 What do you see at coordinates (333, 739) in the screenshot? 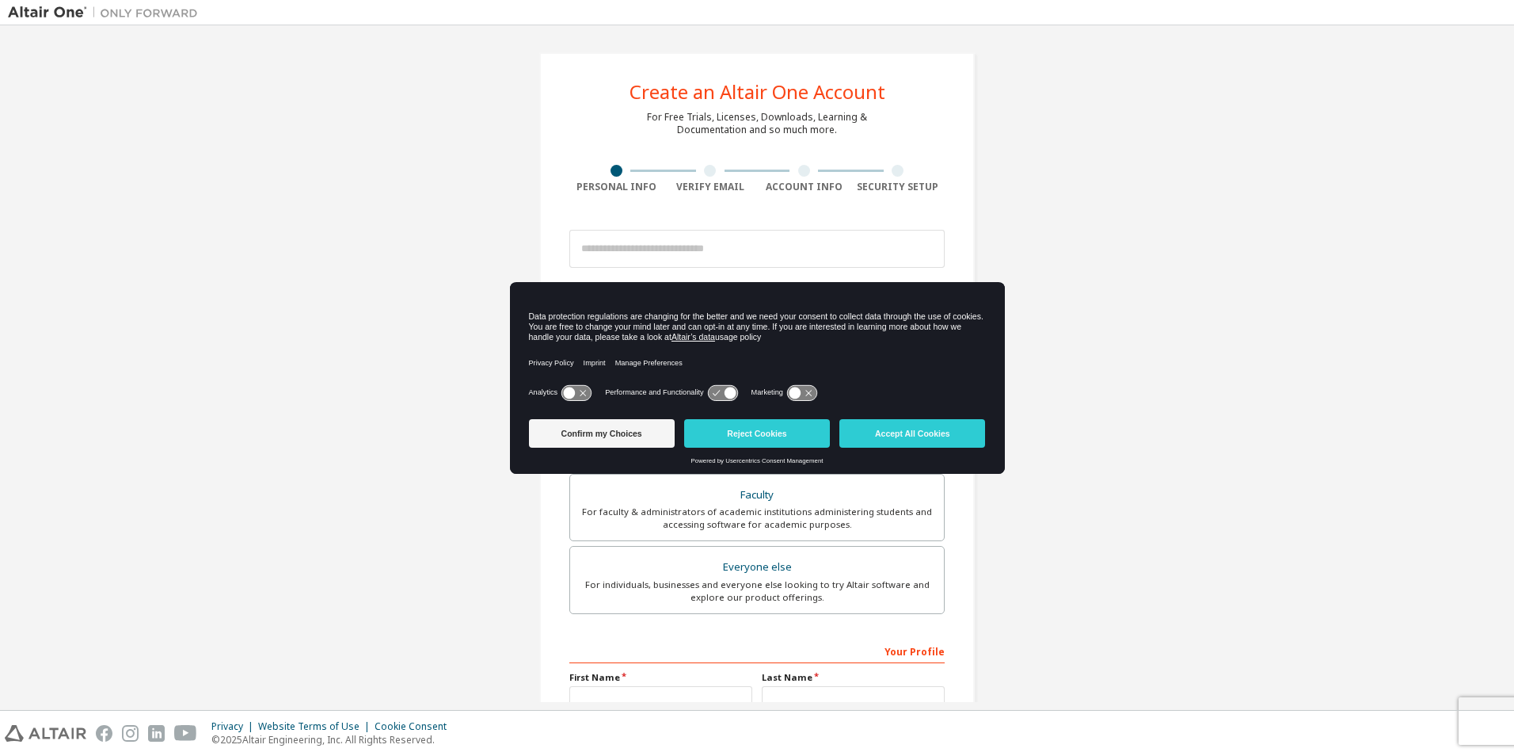
I see `p: © 2025 Altair Engineering, Inc. All Rights Reserved.` at bounding box center [333, 739].